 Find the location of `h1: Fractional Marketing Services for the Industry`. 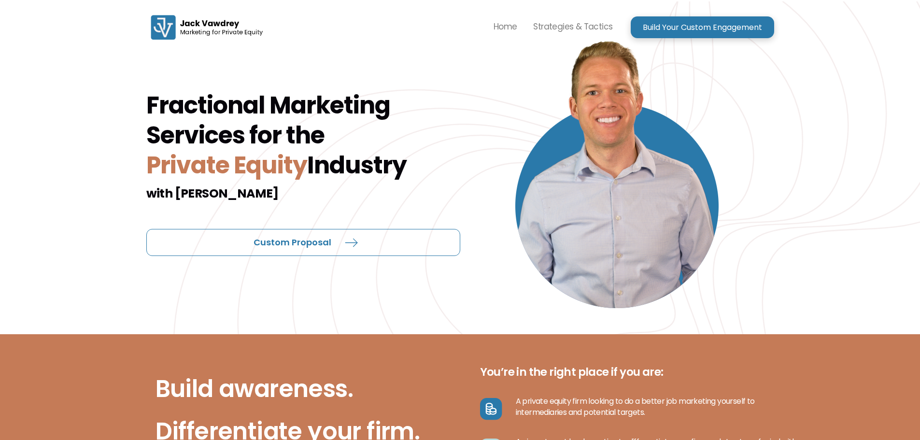

h1: Fractional Marketing Services for the Industry is located at coordinates (303, 135).